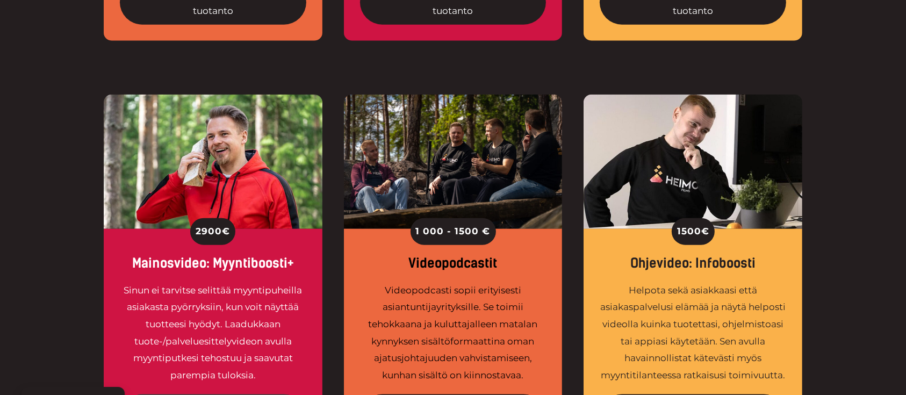 This screenshot has height=395, width=906. Describe the element at coordinates (453, 162) in the screenshot. I see `img: Videopodcastissa kannattaa esiintyä 1-3 henkilöä.` at that location.